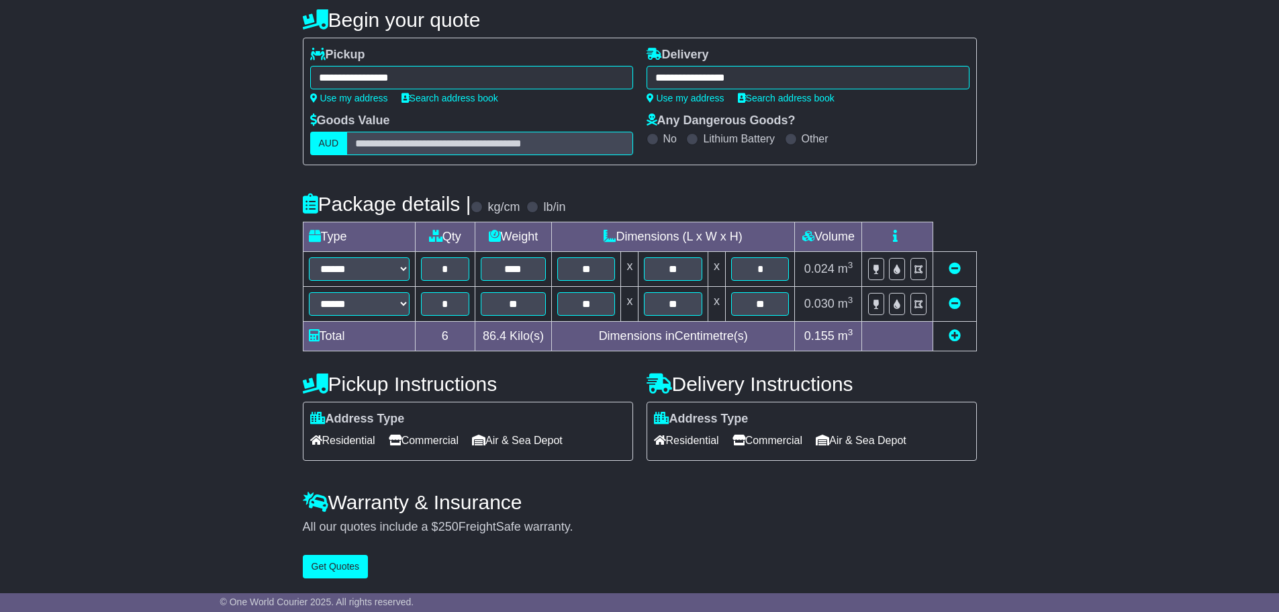 This screenshot has width=1279, height=612. I want to click on label: Any Dangerous Goods?, so click(721, 121).